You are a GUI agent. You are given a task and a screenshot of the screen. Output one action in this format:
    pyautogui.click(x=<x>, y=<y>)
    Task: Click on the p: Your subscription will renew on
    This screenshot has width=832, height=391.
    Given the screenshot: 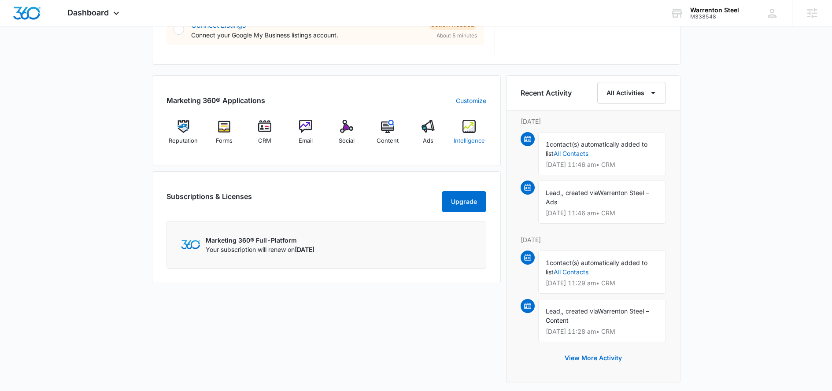 What is the action you would take?
    pyautogui.click(x=260, y=249)
    